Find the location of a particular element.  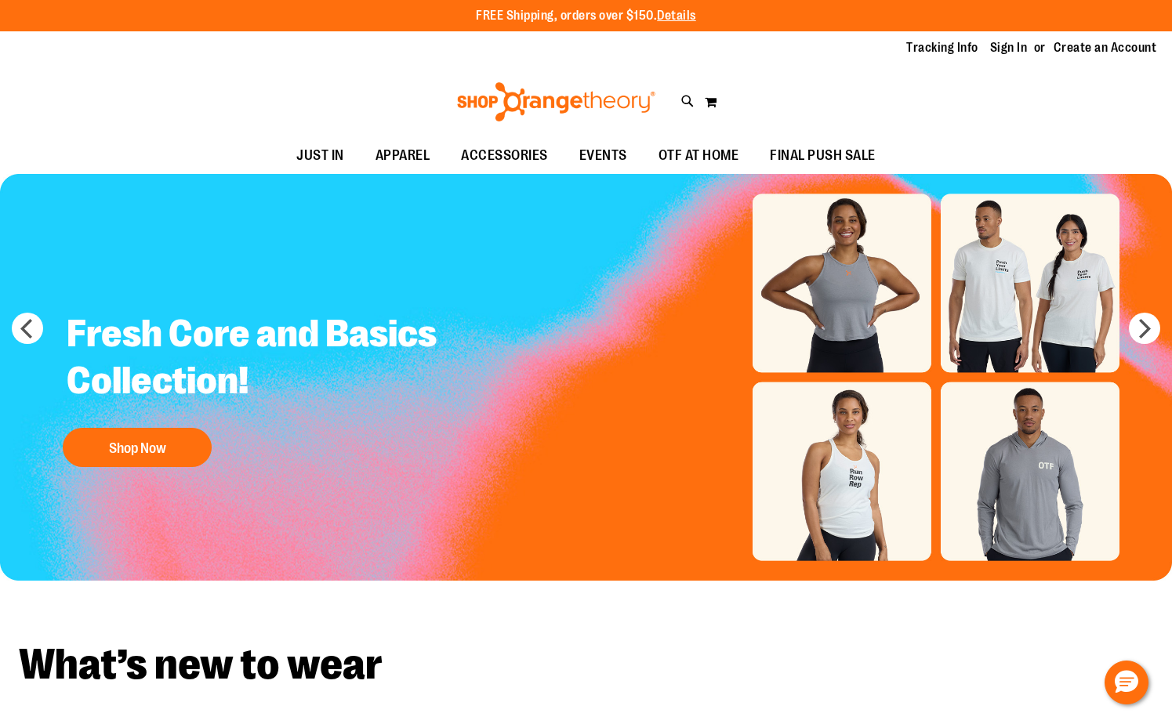

a: Create an Account is located at coordinates (1105, 48).